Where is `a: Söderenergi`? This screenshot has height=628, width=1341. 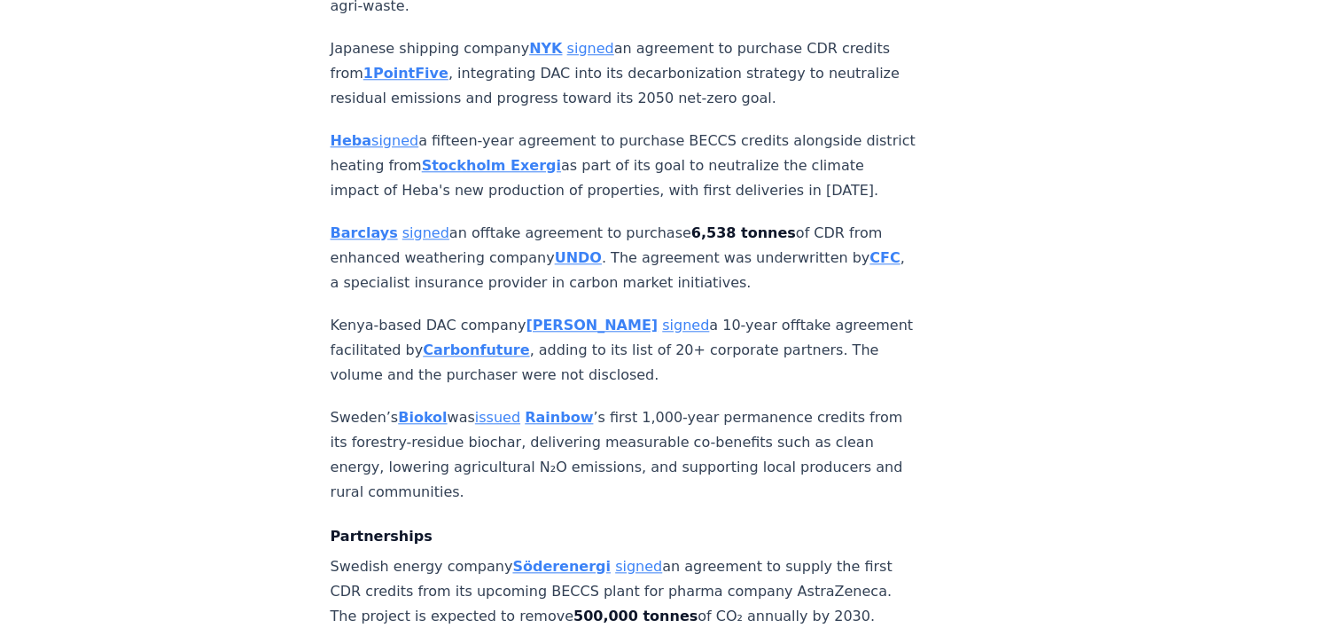 a: Söderenergi is located at coordinates (561, 565).